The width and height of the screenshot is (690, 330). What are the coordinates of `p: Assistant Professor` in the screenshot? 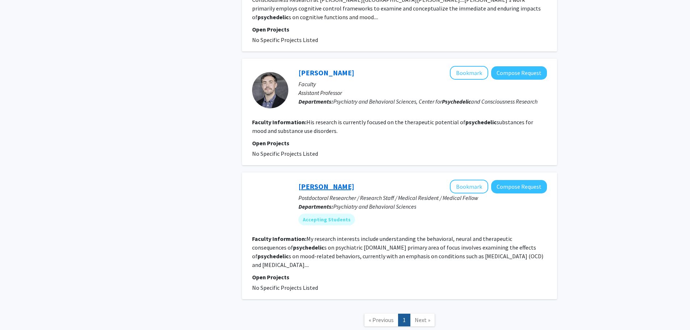 It's located at (423, 93).